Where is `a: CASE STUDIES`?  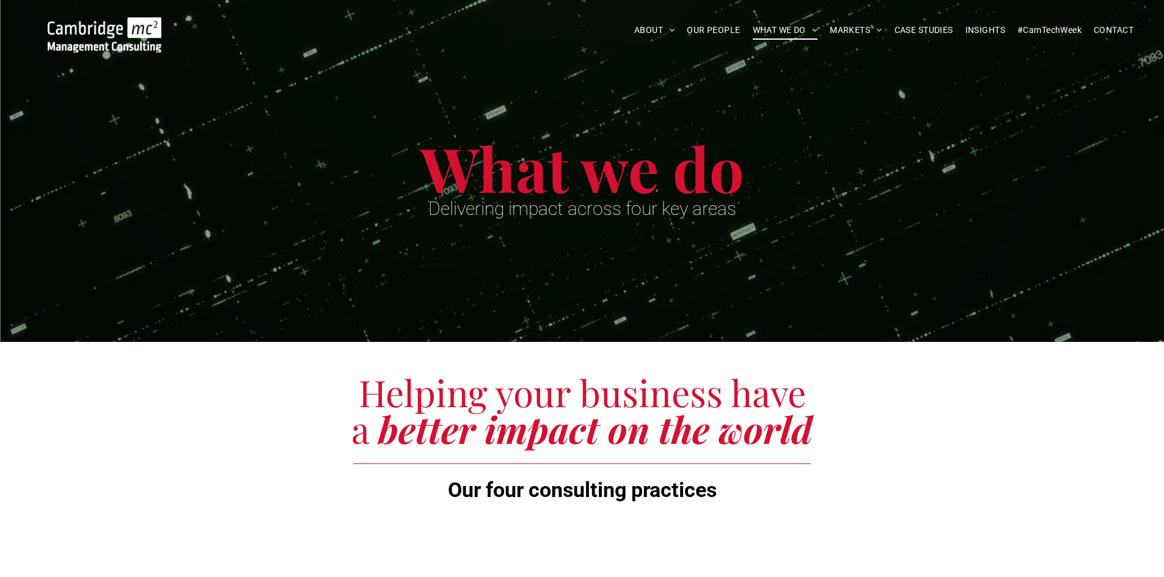
a: CASE STUDIES is located at coordinates (924, 30).